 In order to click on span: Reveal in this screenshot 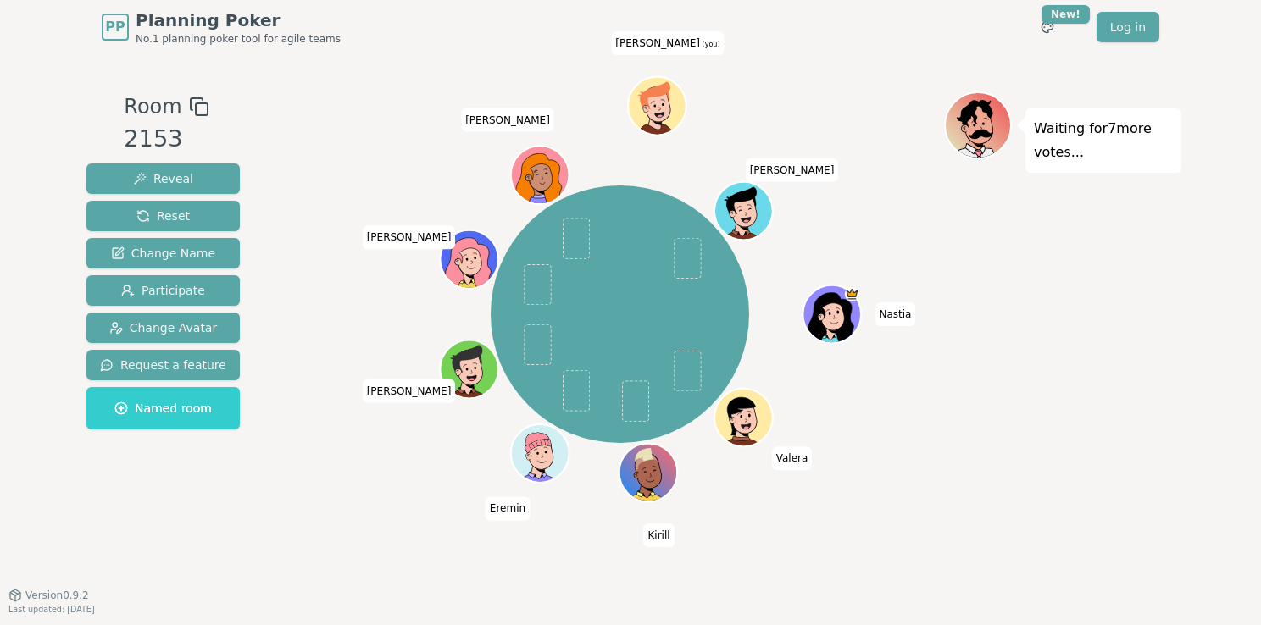, I will do `click(163, 179)`.